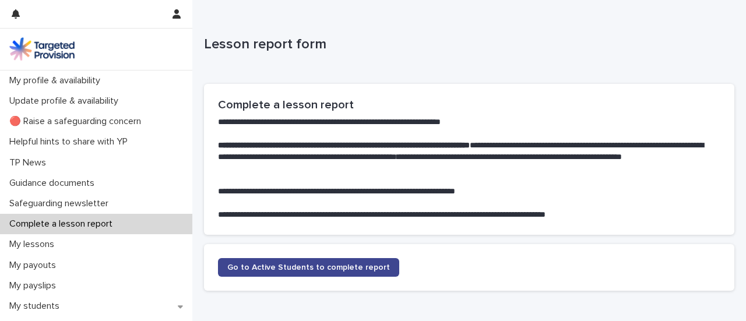  What do you see at coordinates (42, 49) in the screenshot?
I see `img: M5nRWzHhSzIhMunXDL62` at bounding box center [42, 49].